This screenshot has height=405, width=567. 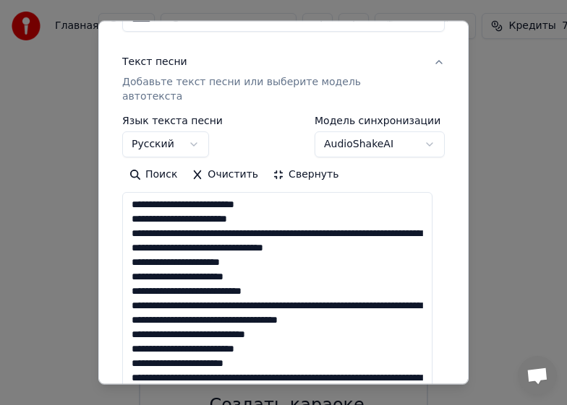 What do you see at coordinates (283, 79) in the screenshot?
I see `button: Текст песниДобавьте текст песни или выберите модель автотекста` at bounding box center [283, 79].